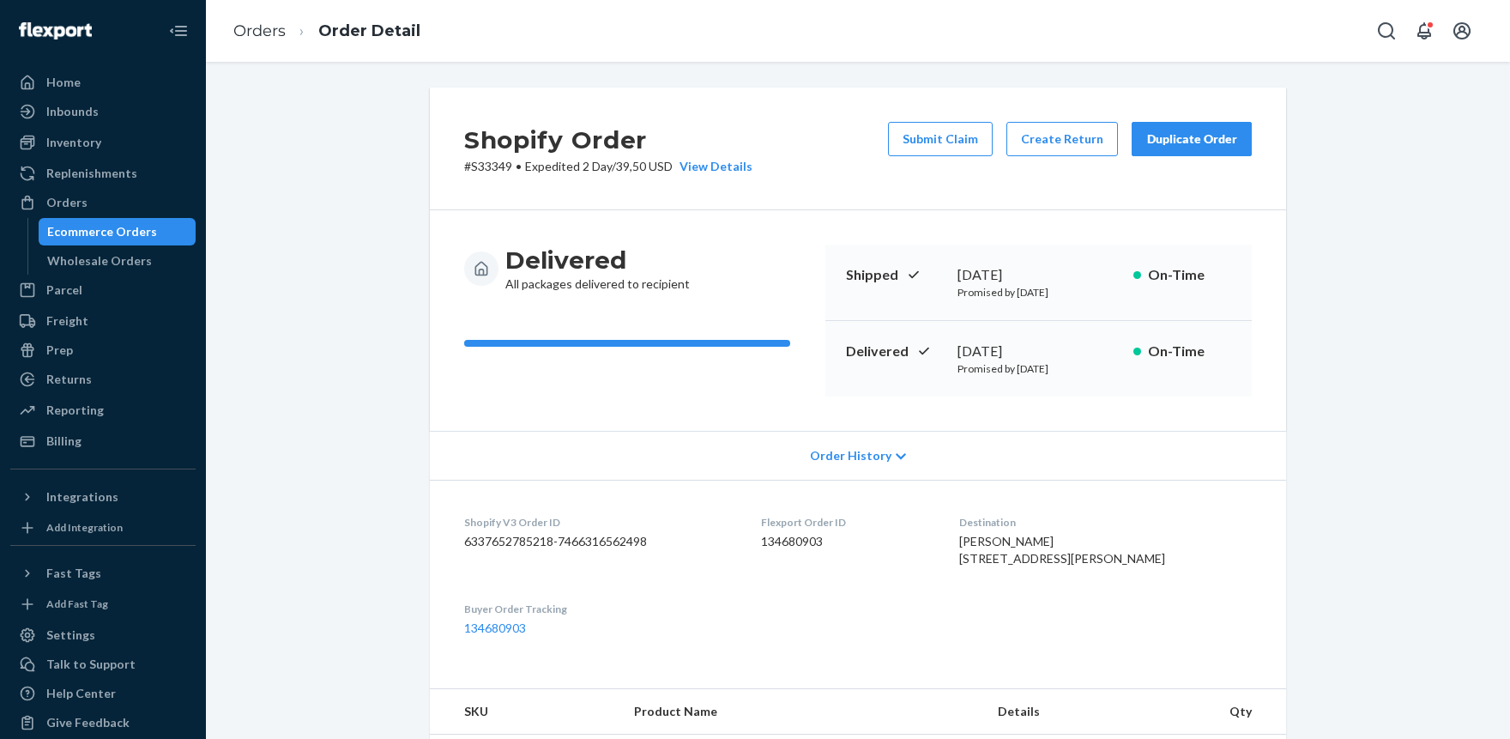  Describe the element at coordinates (103, 664) in the screenshot. I see `button: Talk to Support` at that location.